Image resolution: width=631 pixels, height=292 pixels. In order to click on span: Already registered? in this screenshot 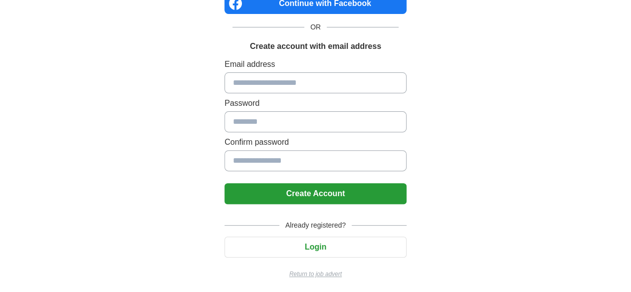, I will do `click(315, 225)`.